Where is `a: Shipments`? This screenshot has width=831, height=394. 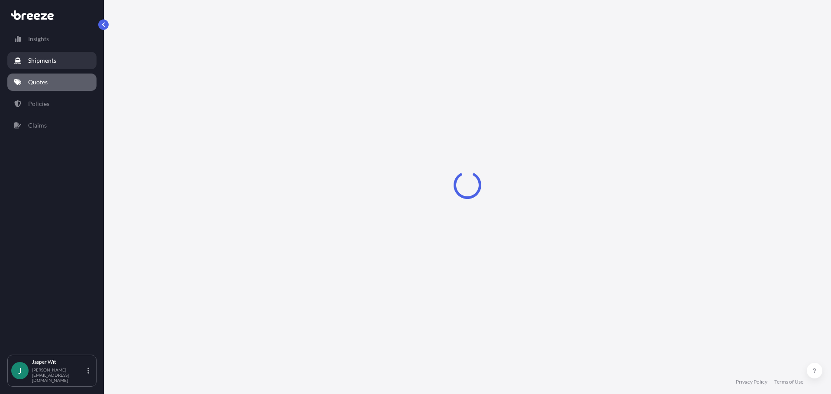
a: Shipments is located at coordinates (52, 61).